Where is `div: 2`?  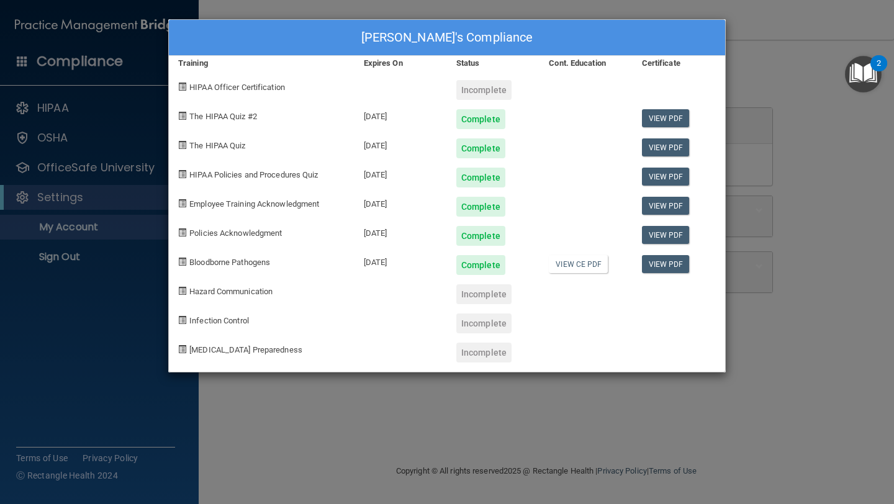 div: 2 is located at coordinates (878, 71).